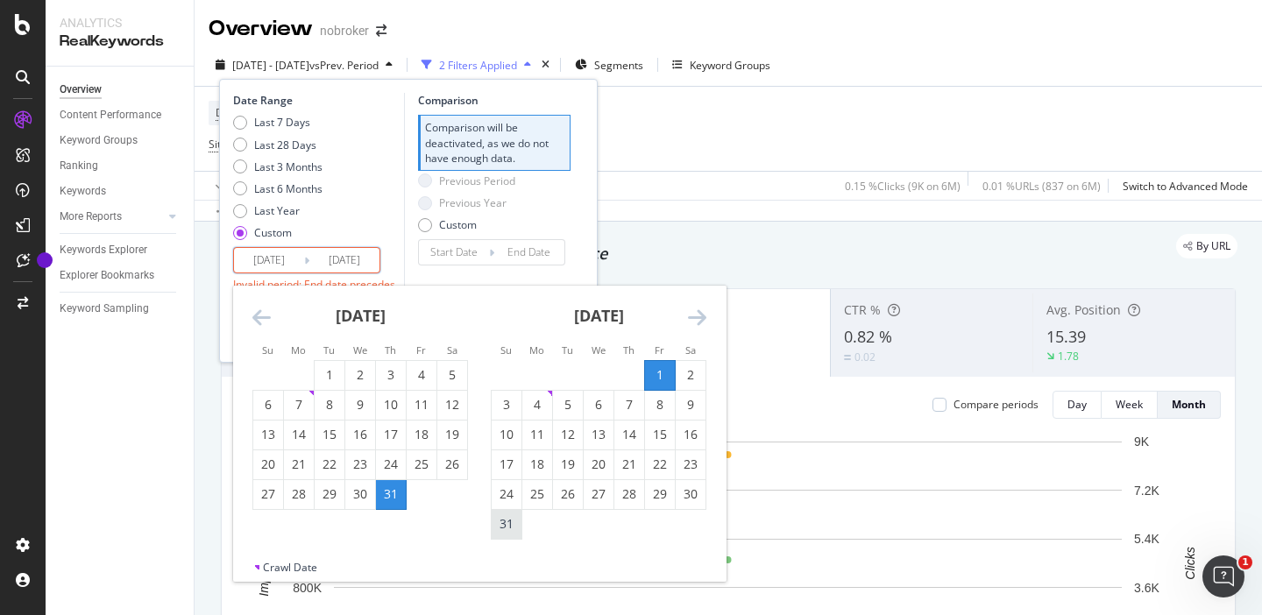  Describe the element at coordinates (421, 375) in the screenshot. I see `td: Choose Friday, July 4, 2025 as your check-out date. It’s available.` at that location.